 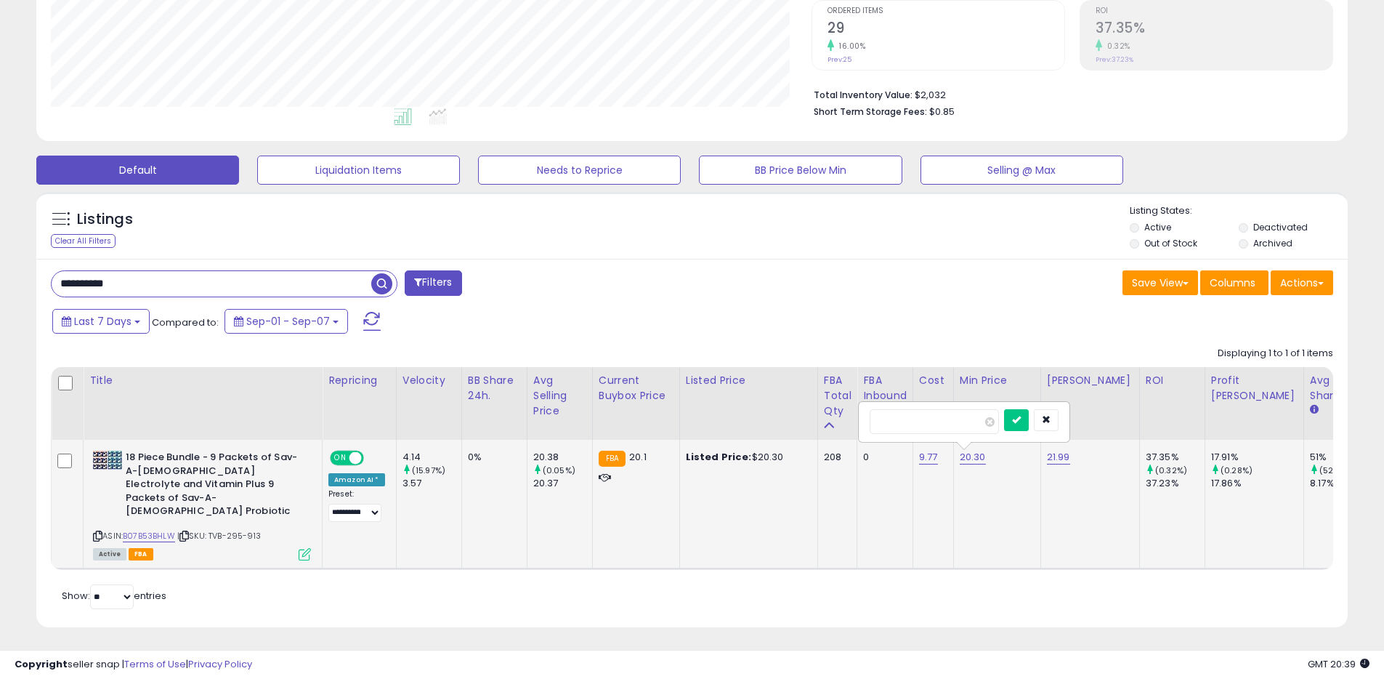 What do you see at coordinates (1172, 470) in the screenshot?
I see `small: (0.32%)` at bounding box center [1172, 470].